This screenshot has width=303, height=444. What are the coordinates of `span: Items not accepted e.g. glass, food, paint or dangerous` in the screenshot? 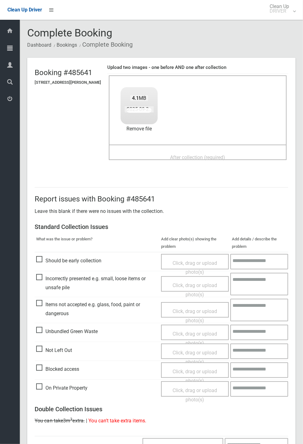 It's located at (97, 309).